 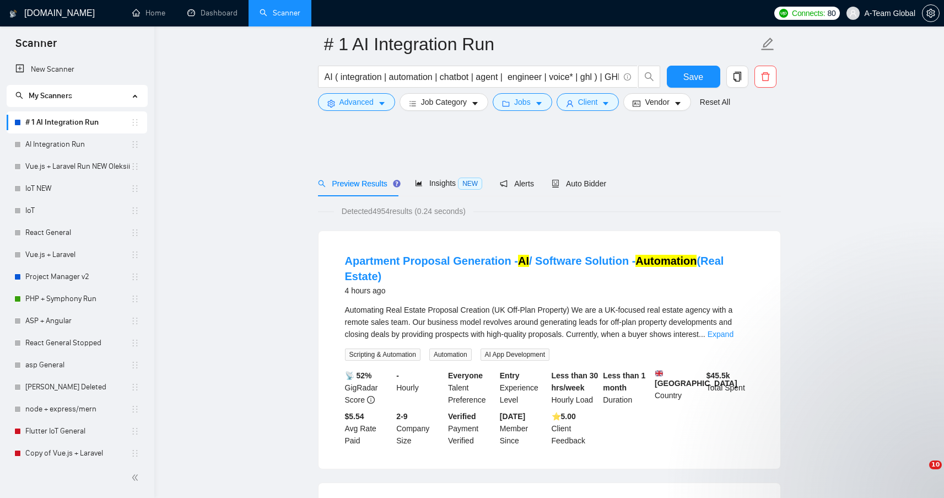 What do you see at coordinates (450, 354) in the screenshot?
I see `span: Automation` at bounding box center [450, 354].